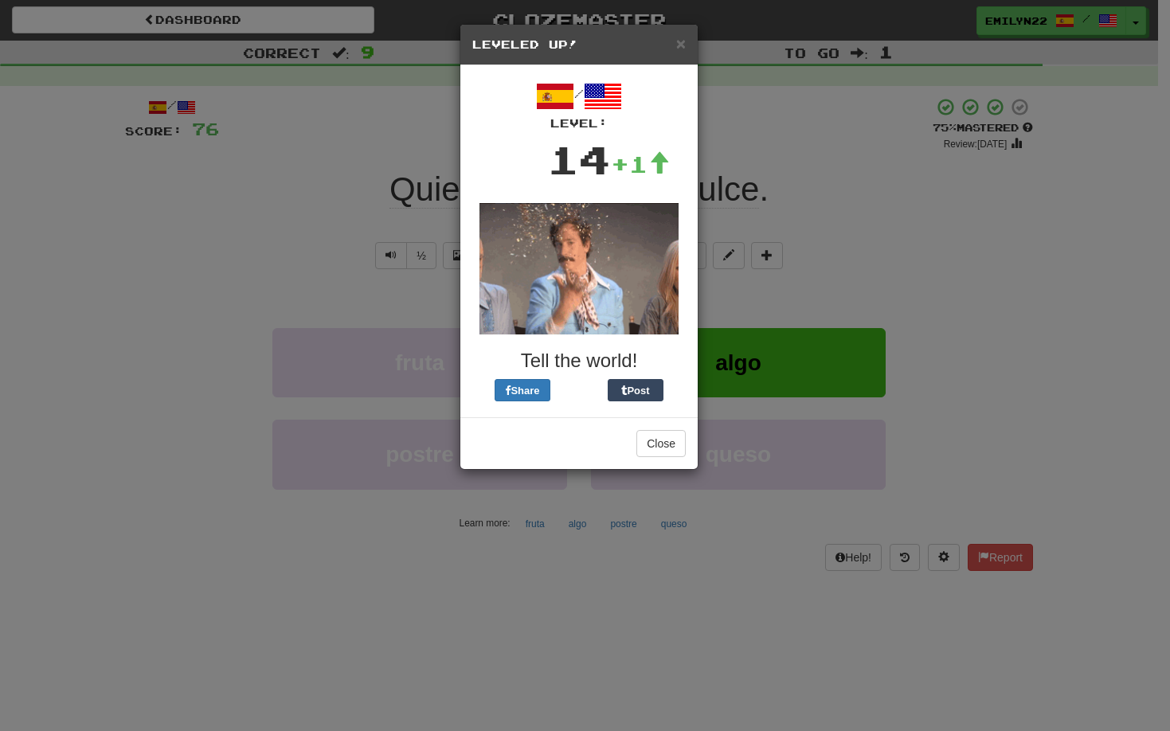  I want to click on img: glitter-d35a814c05fa227b87dd154a45a5cc37aaecd56281fd9d9cd8133c9defbd597c.gif, so click(579, 268).